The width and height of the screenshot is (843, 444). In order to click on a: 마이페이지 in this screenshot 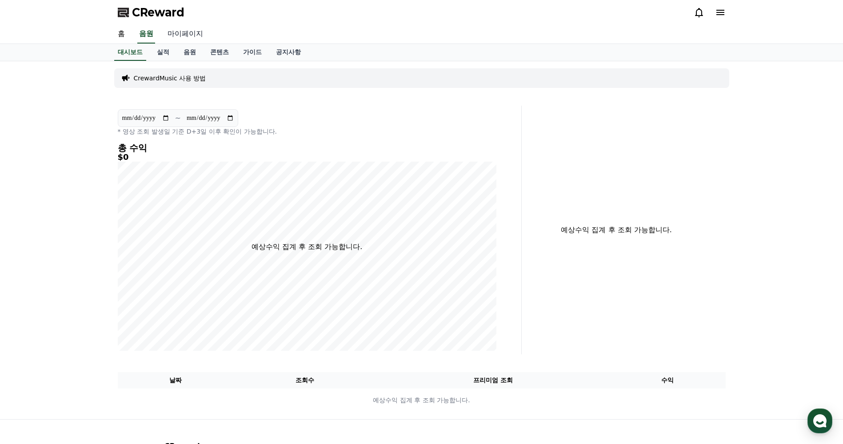, I will do `click(185, 34)`.